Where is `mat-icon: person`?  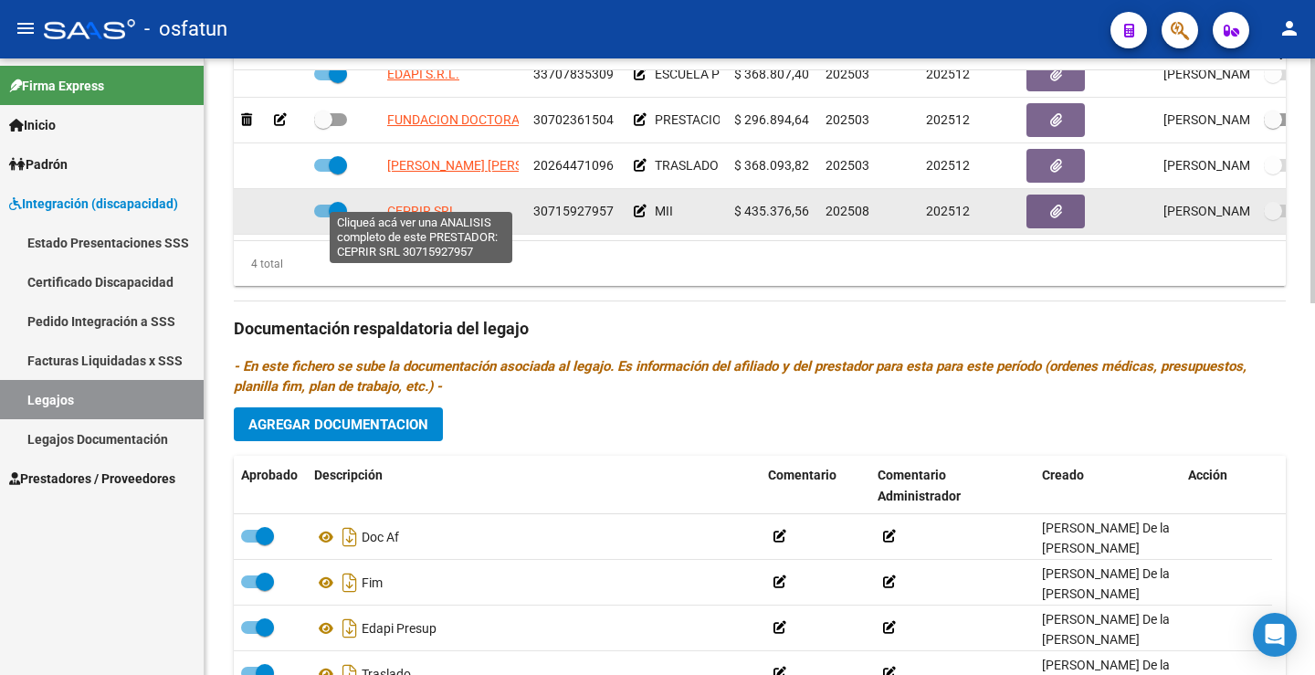 mat-icon: person is located at coordinates (1289, 28).